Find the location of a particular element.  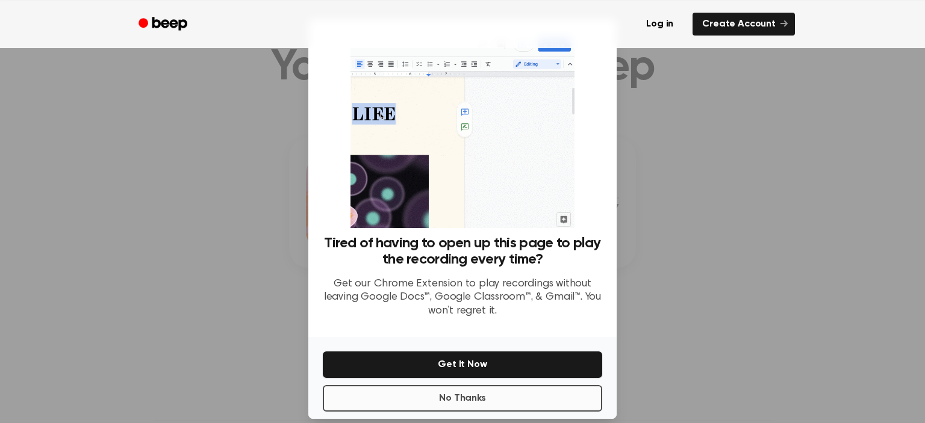

button: No Thanks is located at coordinates (463, 399).